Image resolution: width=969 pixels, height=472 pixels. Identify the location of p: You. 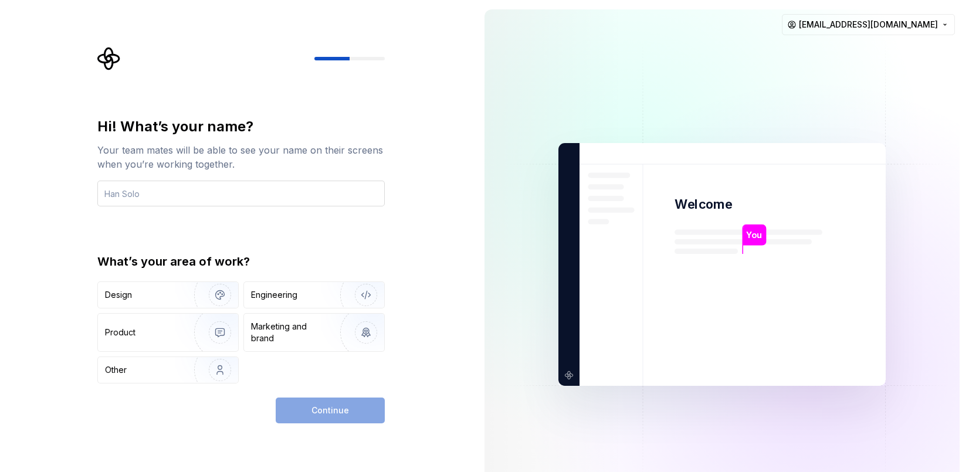
(754, 235).